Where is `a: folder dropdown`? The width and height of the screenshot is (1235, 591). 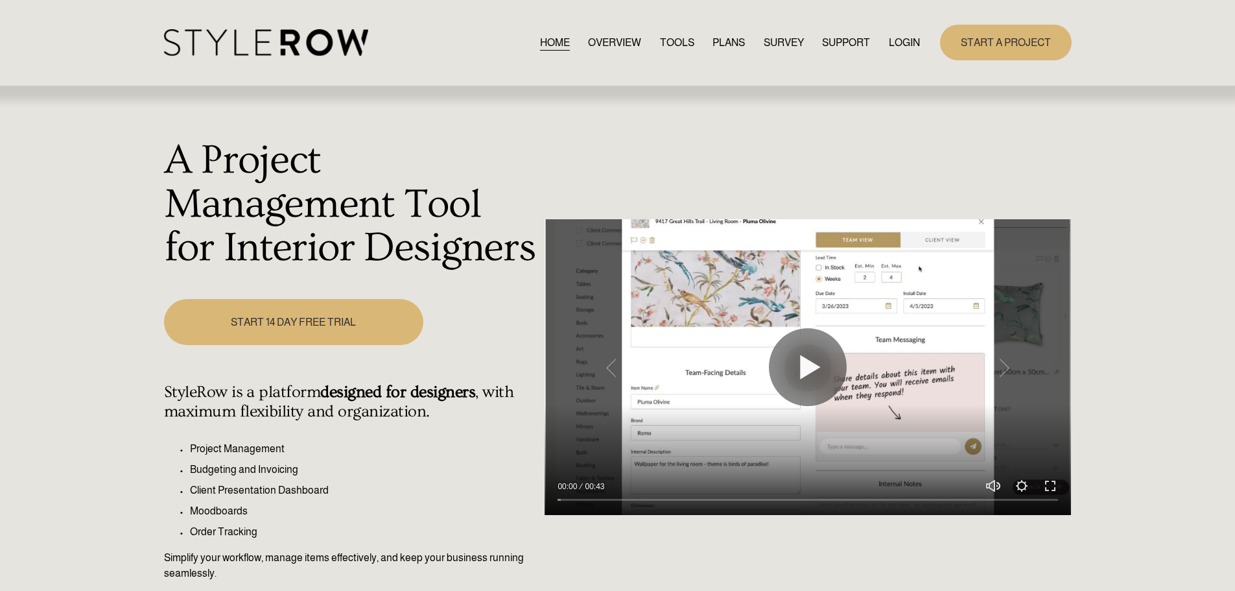
a: folder dropdown is located at coordinates (846, 42).